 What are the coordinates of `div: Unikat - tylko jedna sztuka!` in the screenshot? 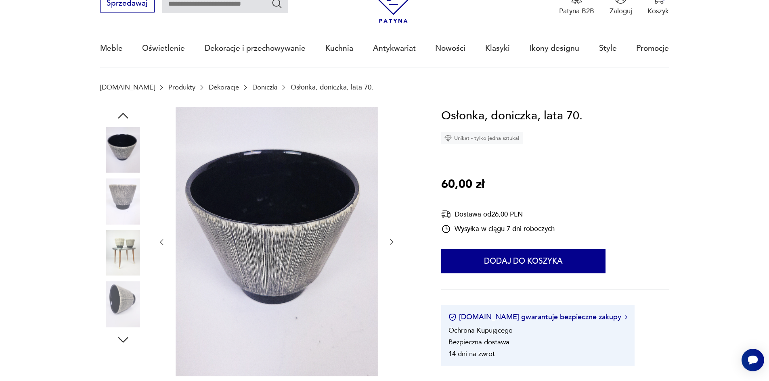 It's located at (482, 138).